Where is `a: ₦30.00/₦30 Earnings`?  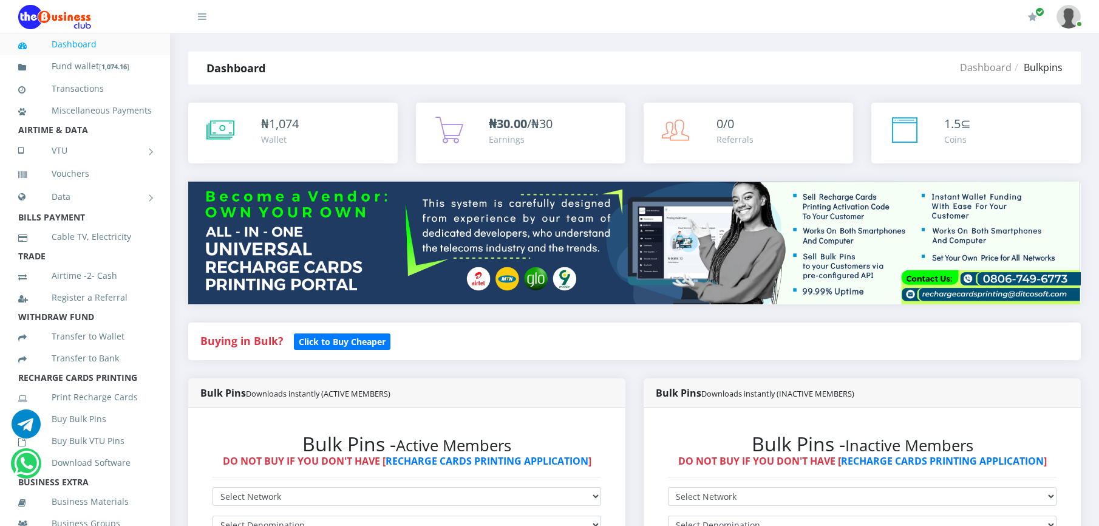
a: ₦30.00/₦30 Earnings is located at coordinates (520, 133).